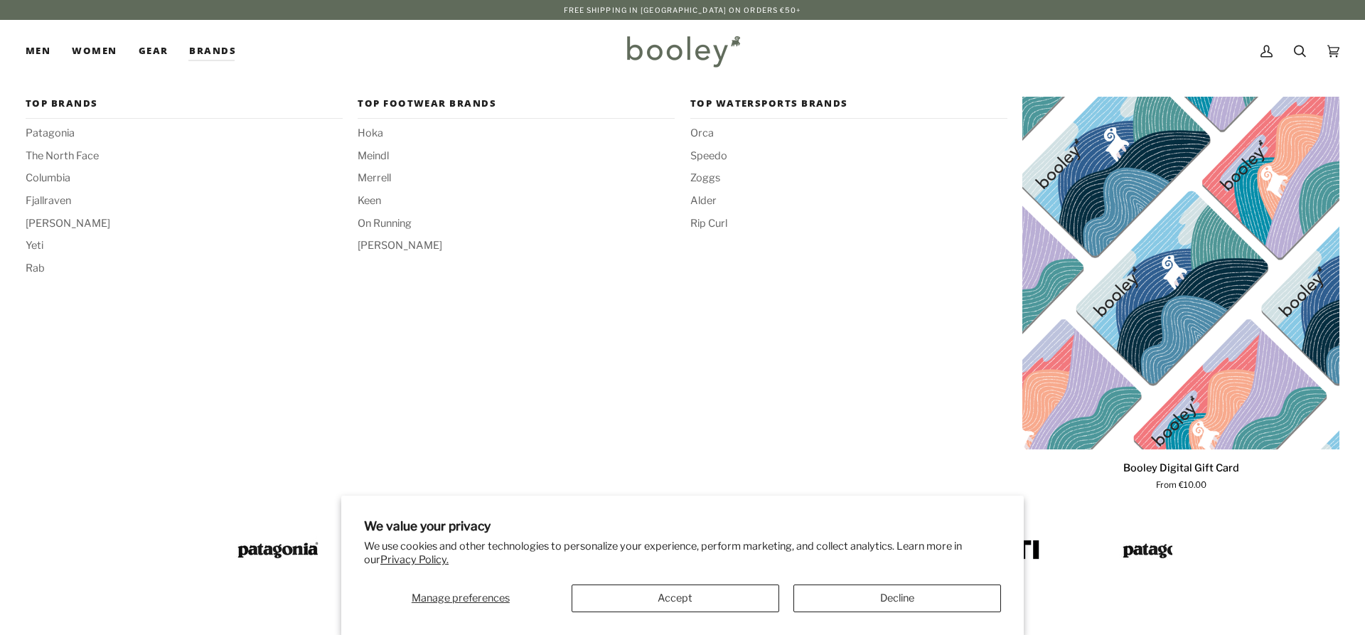 This screenshot has width=1365, height=635. What do you see at coordinates (94, 51) in the screenshot?
I see `div: Women` at bounding box center [94, 51].